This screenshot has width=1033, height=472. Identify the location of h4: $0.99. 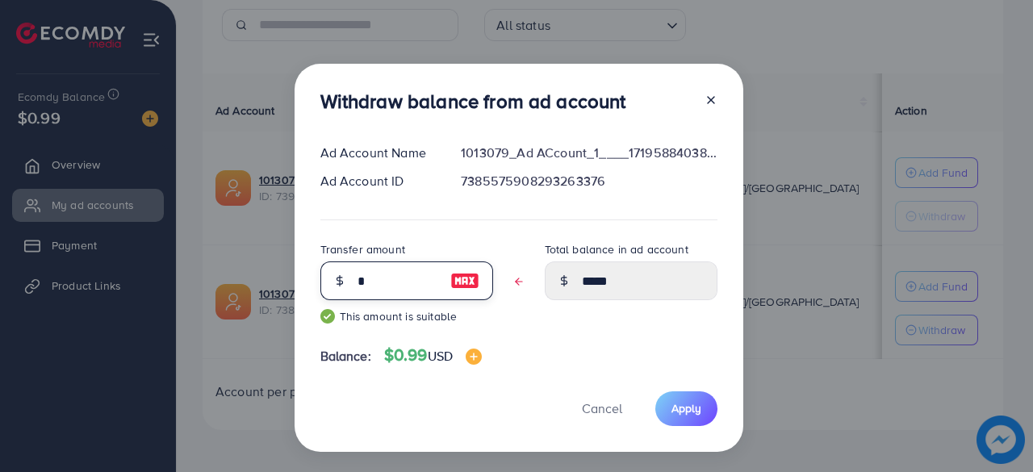
(432, 355).